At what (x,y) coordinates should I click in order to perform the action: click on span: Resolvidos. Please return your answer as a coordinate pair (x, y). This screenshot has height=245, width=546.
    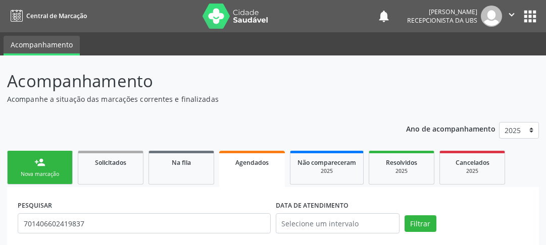
    Looking at the image, I should click on (401, 163).